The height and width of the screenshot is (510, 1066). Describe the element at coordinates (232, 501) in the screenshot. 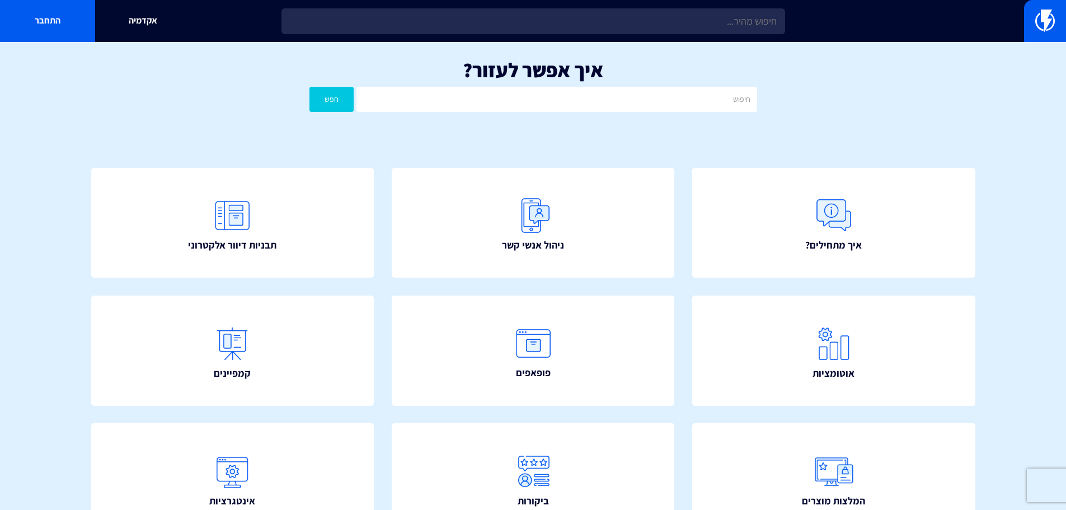

I see `span: אינטגרציות` at that location.